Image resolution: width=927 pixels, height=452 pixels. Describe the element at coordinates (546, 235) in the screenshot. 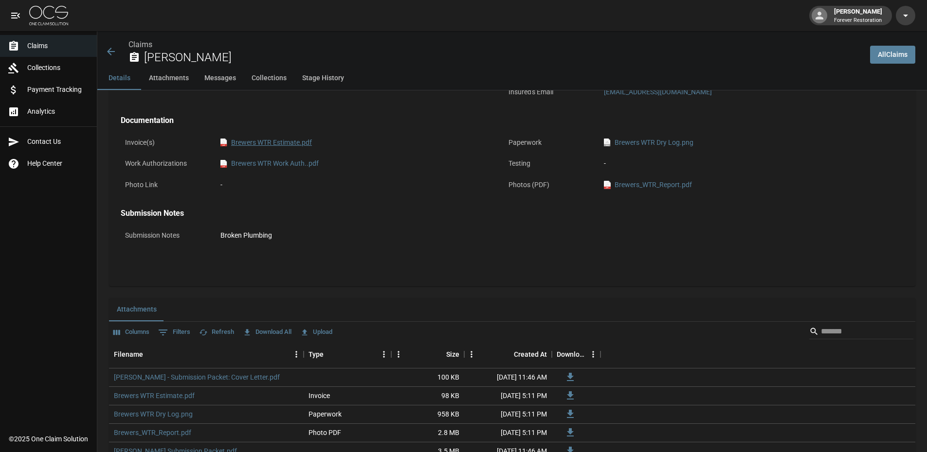

I see `div: Broken Plumbing` at that location.